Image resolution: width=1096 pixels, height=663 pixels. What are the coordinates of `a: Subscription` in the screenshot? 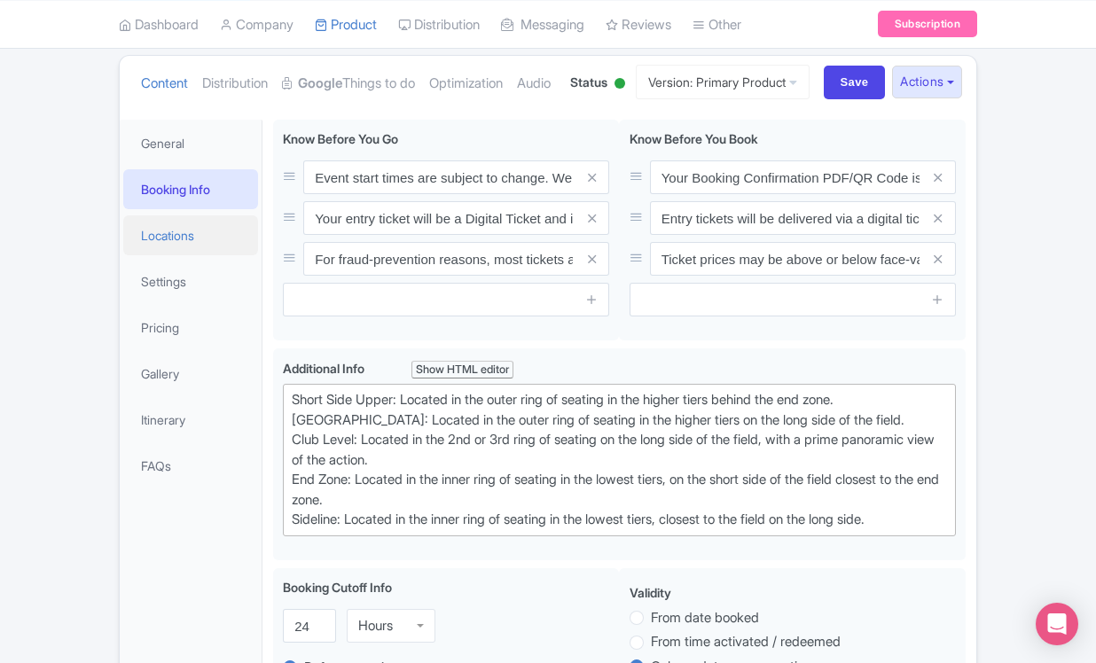 It's located at (928, 24).